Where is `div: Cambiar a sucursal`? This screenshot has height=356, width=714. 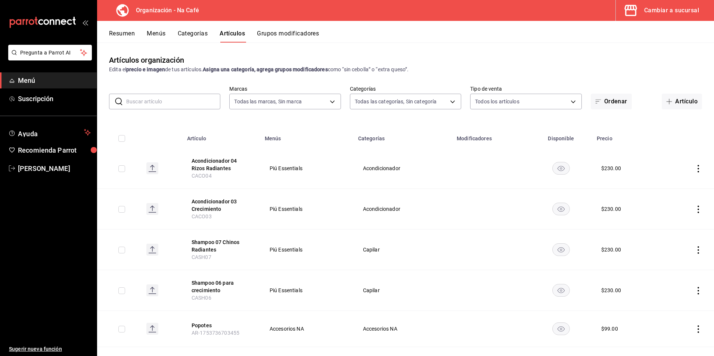
div: Cambiar a sucursal is located at coordinates (672, 10).